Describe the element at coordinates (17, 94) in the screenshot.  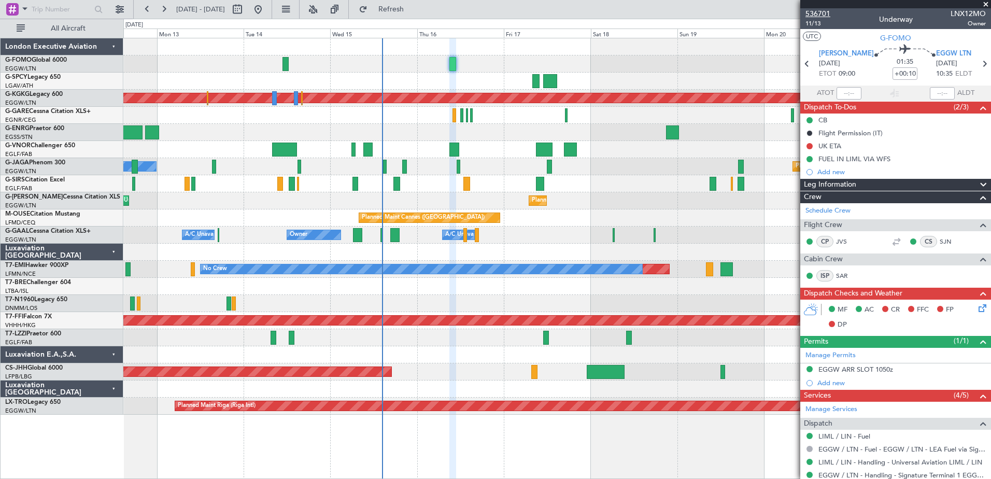
I see `span: G-KGKG` at that location.